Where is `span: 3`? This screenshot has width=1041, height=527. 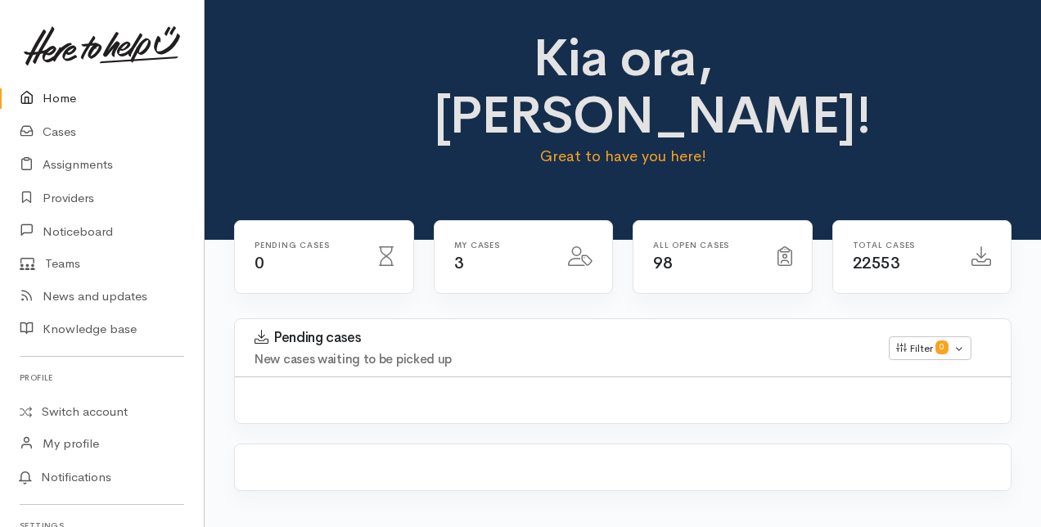
span: 3 is located at coordinates (459, 263).